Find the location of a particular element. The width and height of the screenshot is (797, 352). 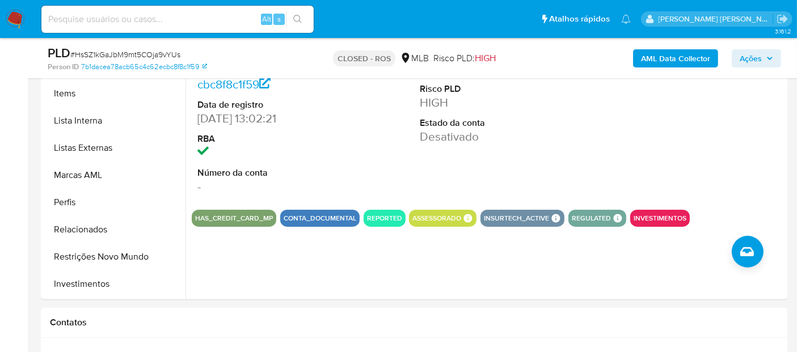

span: Atalhos rápidos is located at coordinates (579, 19).